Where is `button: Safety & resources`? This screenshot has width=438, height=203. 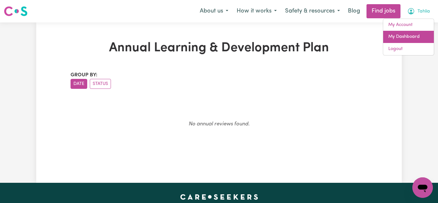
button: Safety & resources is located at coordinates (313, 11).